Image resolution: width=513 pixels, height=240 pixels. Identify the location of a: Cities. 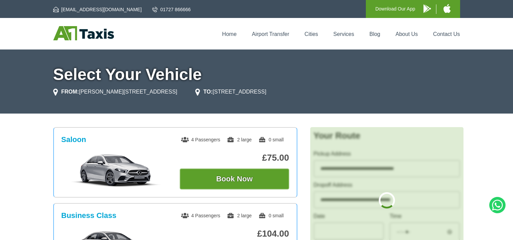
(311, 34).